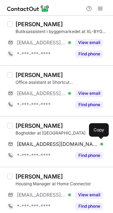 The image size is (113, 213). Describe the element at coordinates (28, 9) in the screenshot. I see `img: ContactOut v5.3.10` at that location.